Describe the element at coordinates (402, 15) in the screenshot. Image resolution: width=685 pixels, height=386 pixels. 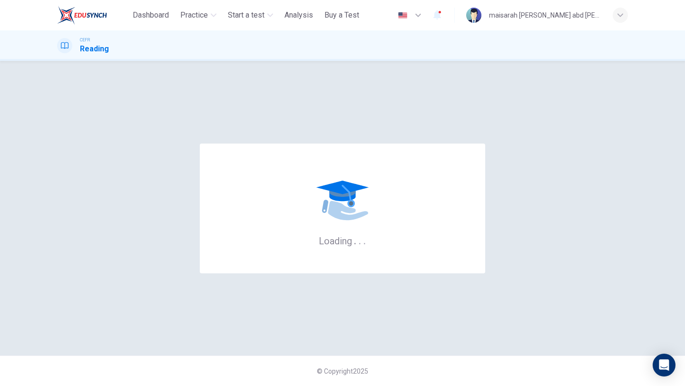
I see `img: en` at that location.